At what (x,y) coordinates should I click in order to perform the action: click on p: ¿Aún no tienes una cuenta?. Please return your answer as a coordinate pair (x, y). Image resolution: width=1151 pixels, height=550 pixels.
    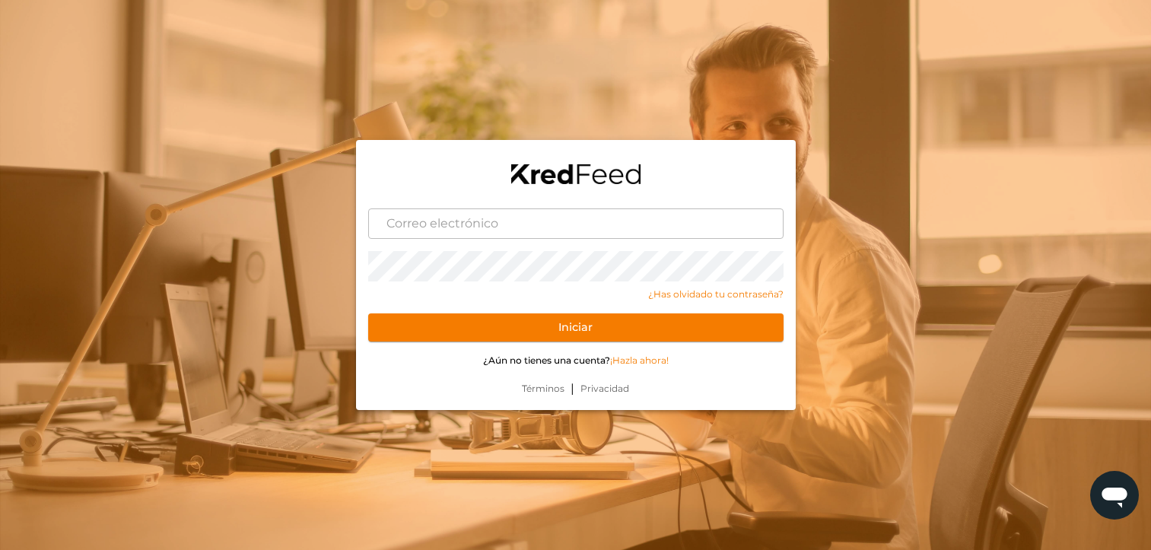
    Looking at the image, I should click on (576, 361).